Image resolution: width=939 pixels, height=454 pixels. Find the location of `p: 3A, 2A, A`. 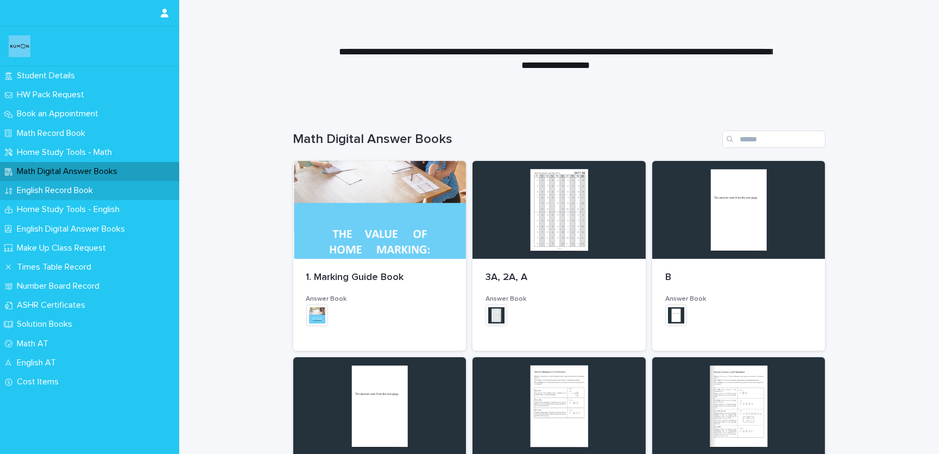

p: 3A, 2A, A is located at coordinates (559, 278).